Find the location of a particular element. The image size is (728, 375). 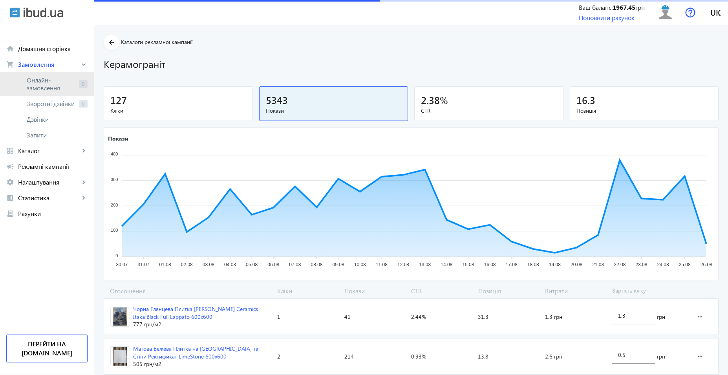

mat-icon: home is located at coordinates (10, 49).